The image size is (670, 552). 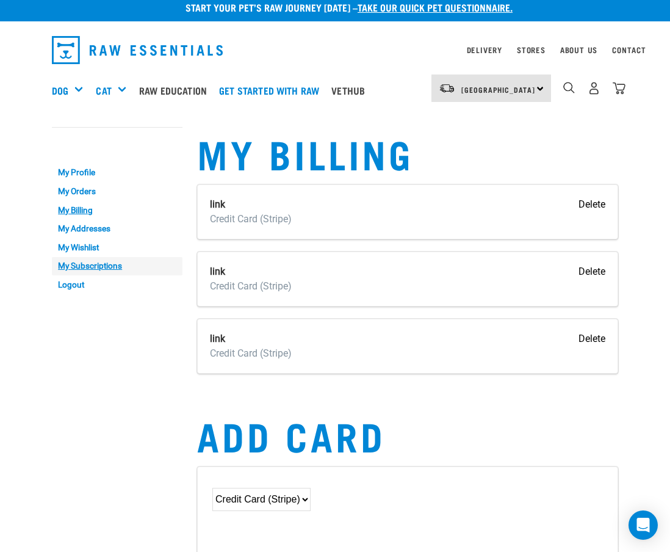 What do you see at coordinates (117, 266) in the screenshot?
I see `a: My Subscriptions` at bounding box center [117, 266].